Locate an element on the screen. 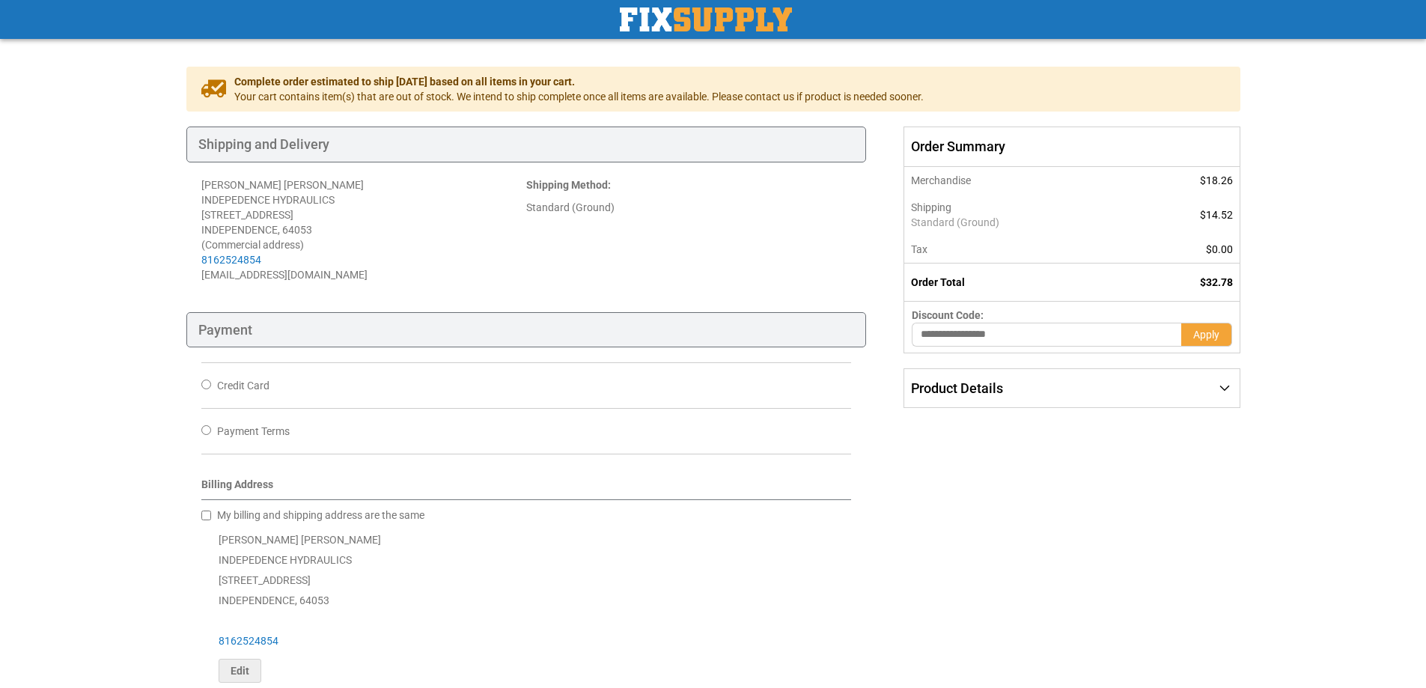  img: Fix Industrial Supply is located at coordinates (706, 19).